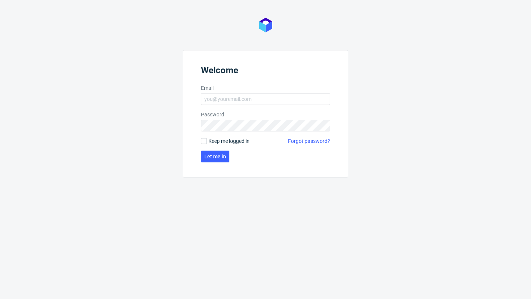 Image resolution: width=531 pixels, height=299 pixels. I want to click on span: Keep me logged in, so click(229, 141).